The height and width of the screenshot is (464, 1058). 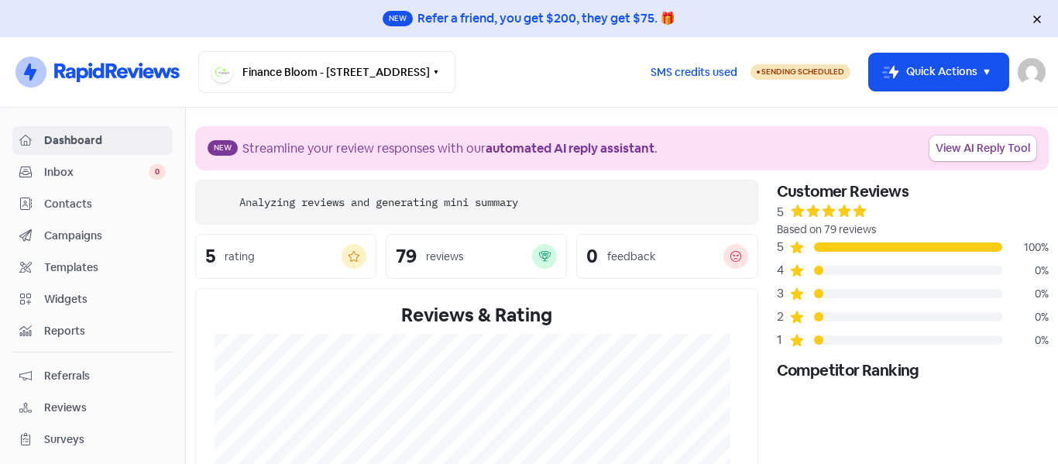 I want to click on a: Reports, so click(x=92, y=331).